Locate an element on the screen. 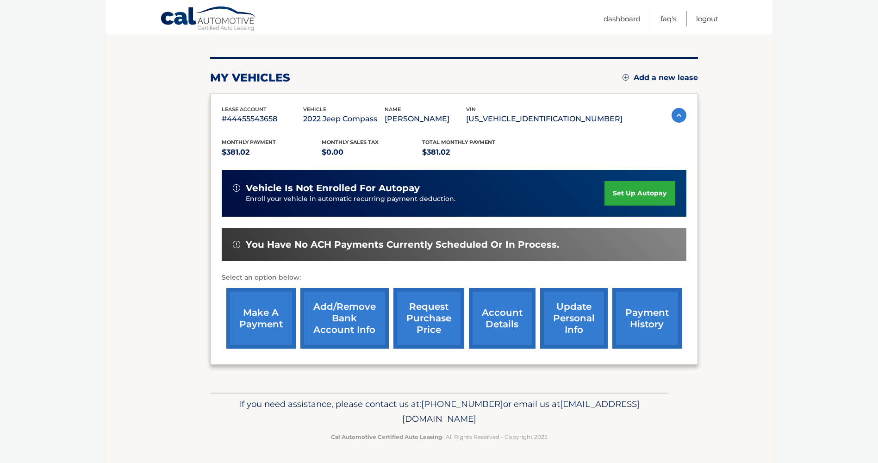 The width and height of the screenshot is (878, 463). span: name is located at coordinates (392, 109).